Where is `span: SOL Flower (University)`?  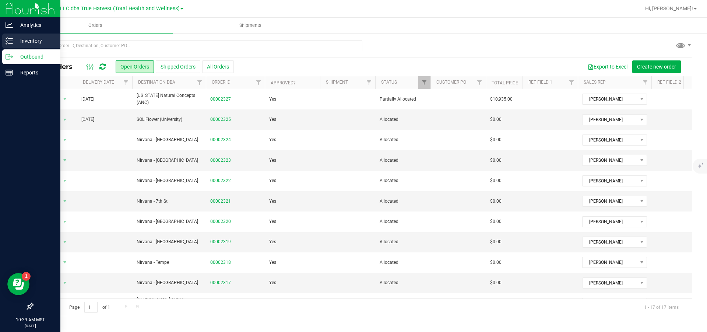 span: SOL Flower (University) is located at coordinates (169, 119).